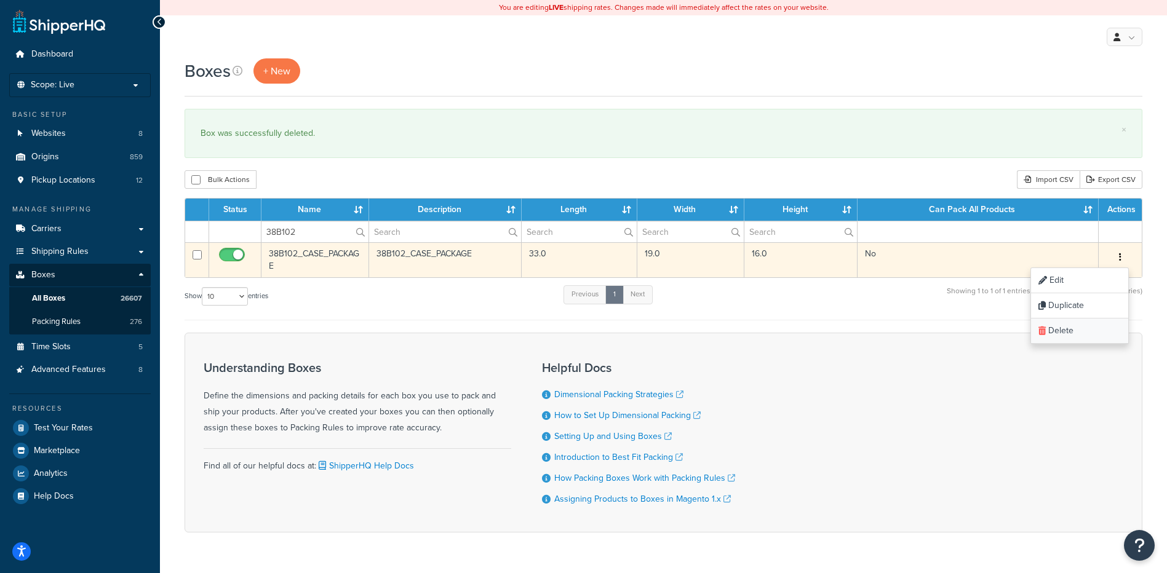 This screenshot has width=1167, height=573. What do you see at coordinates (80, 496) in the screenshot?
I see `a: Help Docs` at bounding box center [80, 496].